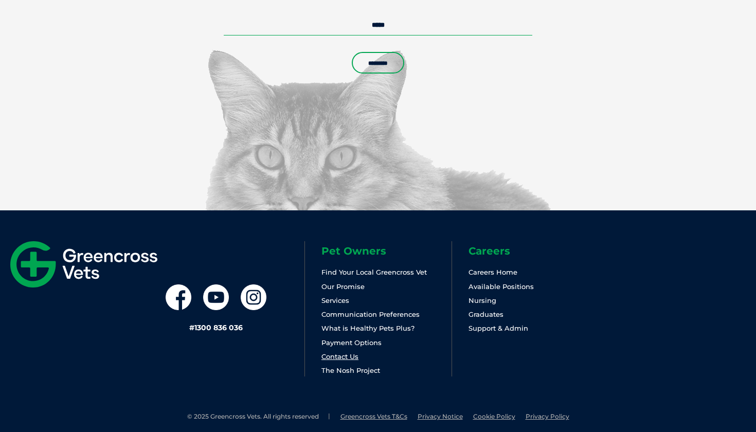 The image size is (756, 432). I want to click on a: #1300 836 036, so click(216, 328).